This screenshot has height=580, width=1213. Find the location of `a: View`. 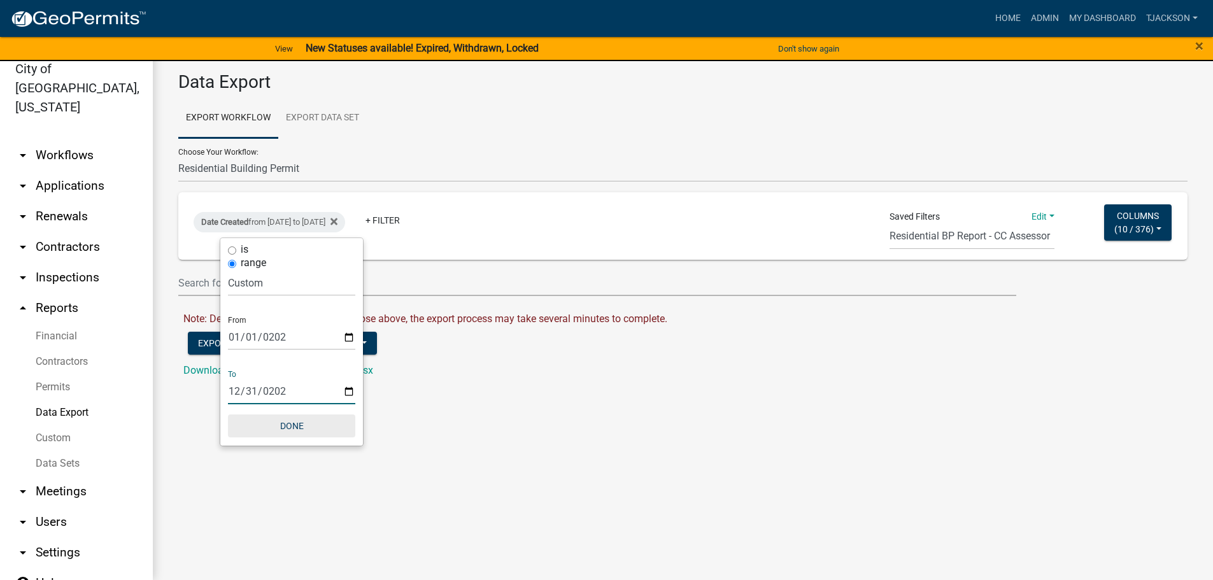

a: View is located at coordinates (284, 48).